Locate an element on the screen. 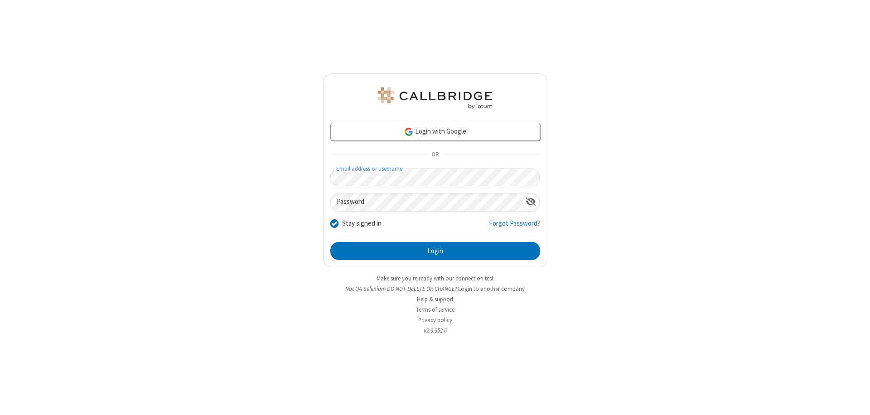 This screenshot has height=415, width=870. label: Stay signed in is located at coordinates (361, 223).